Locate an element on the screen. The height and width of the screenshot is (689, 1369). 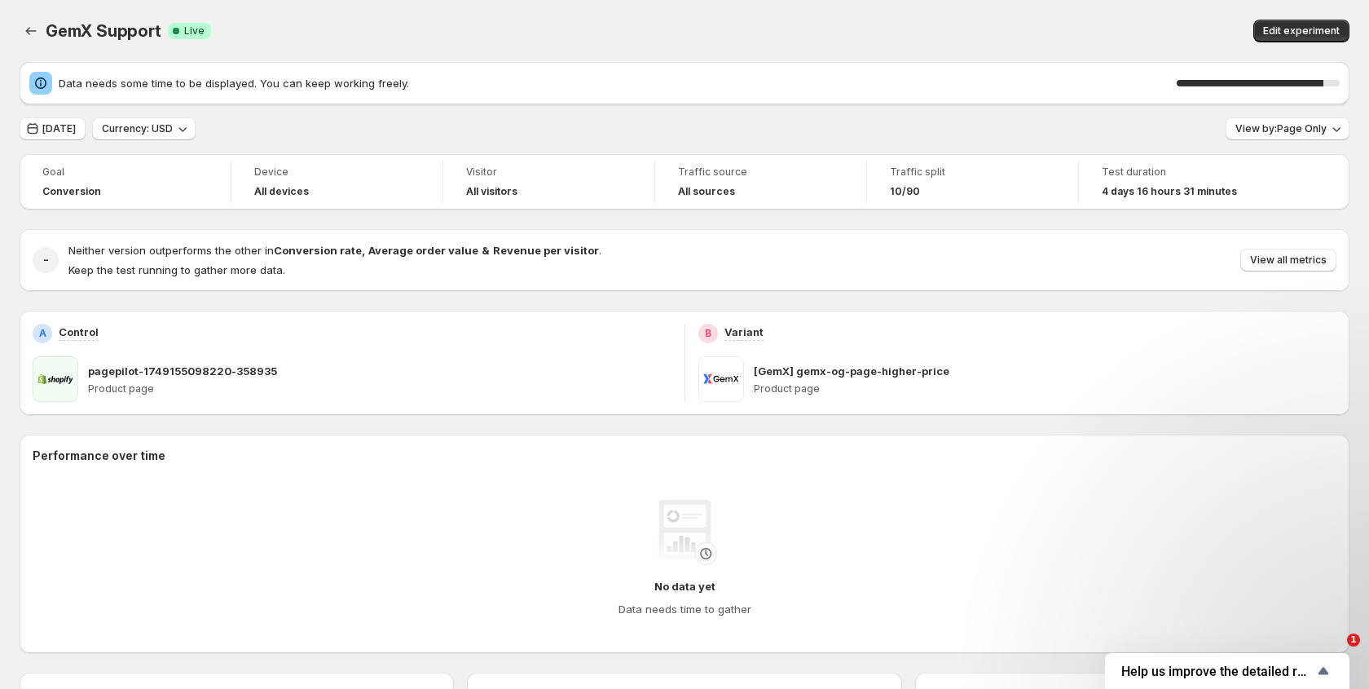
span: Goal is located at coordinates (125, 172).